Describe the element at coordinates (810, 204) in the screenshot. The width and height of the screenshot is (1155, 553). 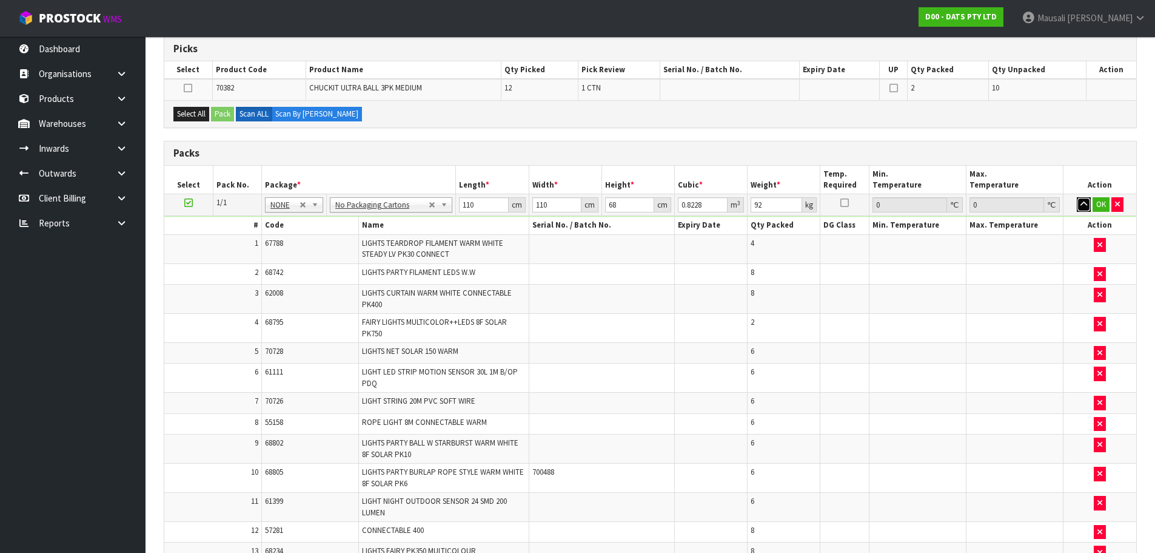
I see `div: kg` at that location.